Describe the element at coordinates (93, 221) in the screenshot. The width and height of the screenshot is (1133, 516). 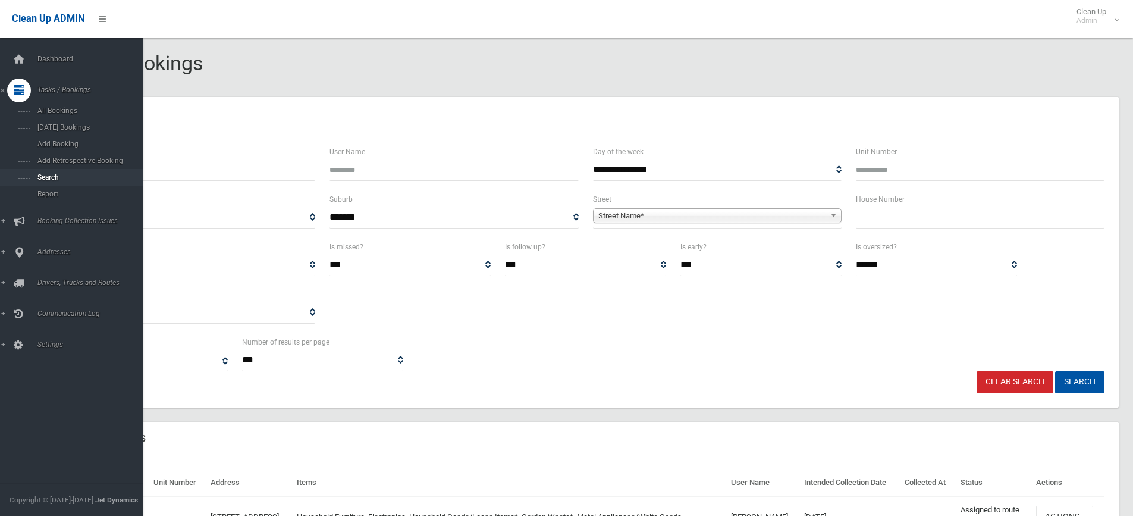
I see `span: Booking Collection Issues` at that location.